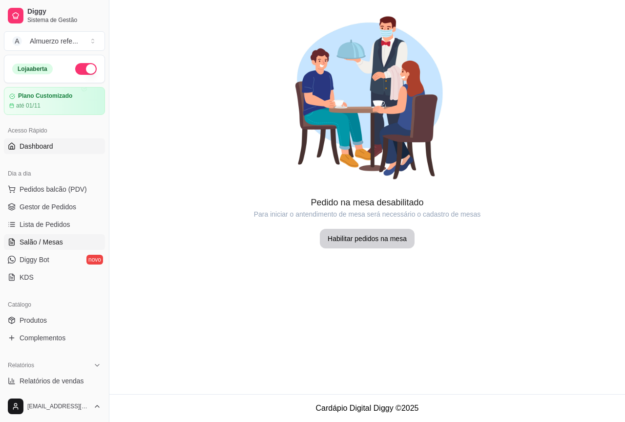 The image size is (625, 422). I want to click on article: até 01/11, so click(28, 106).